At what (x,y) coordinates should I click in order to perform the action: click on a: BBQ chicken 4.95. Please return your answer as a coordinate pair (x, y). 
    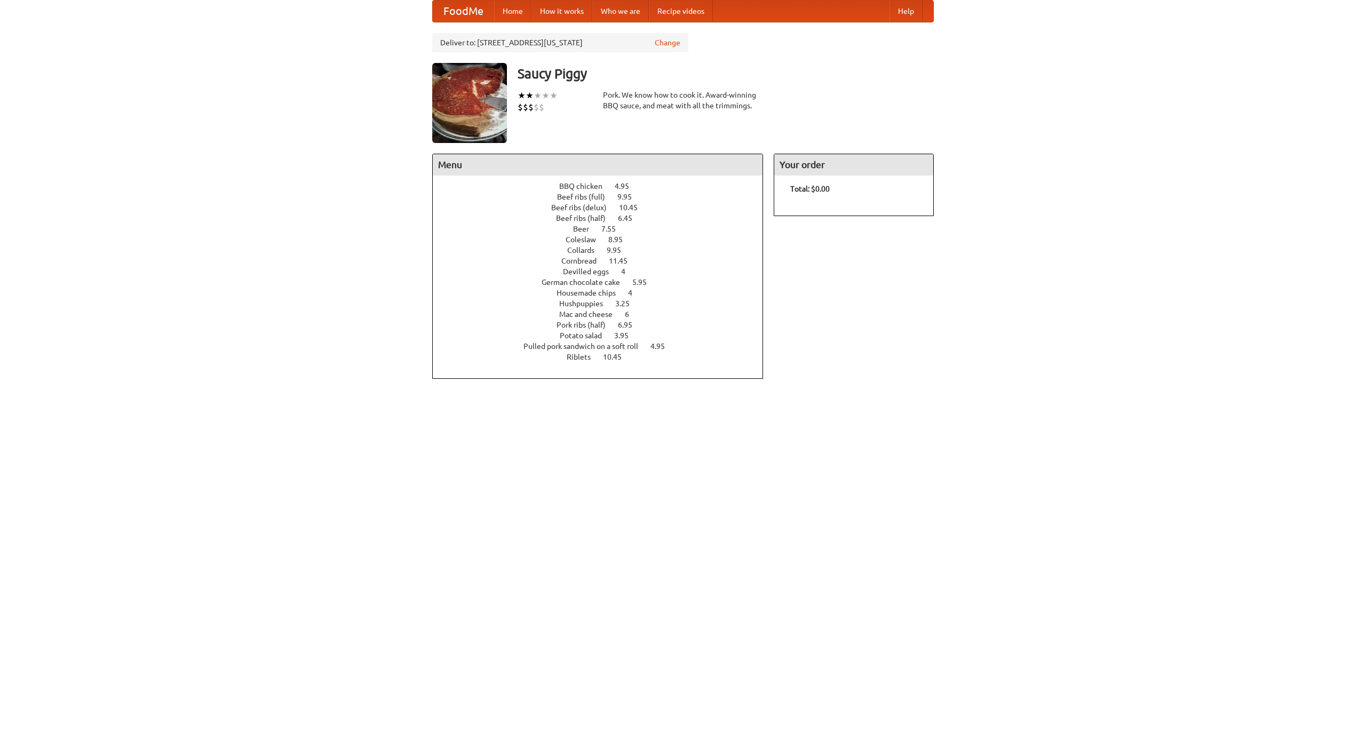
    Looking at the image, I should click on (604, 186).